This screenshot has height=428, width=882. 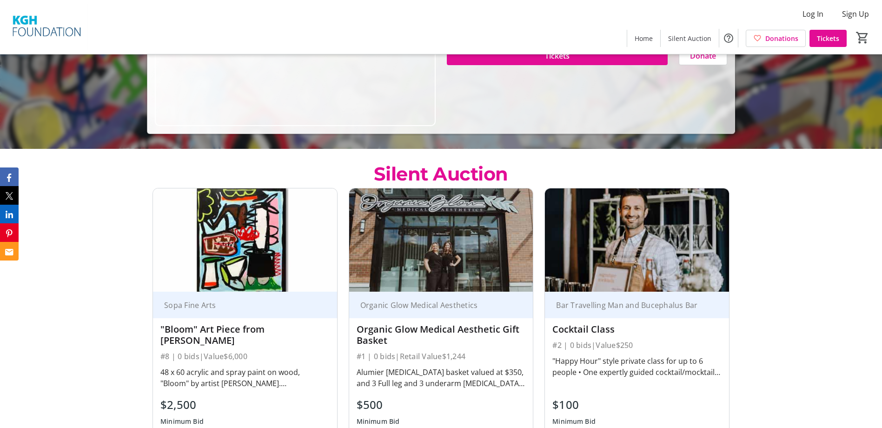 I want to click on div: Sopa Fine Arts, so click(x=240, y=305).